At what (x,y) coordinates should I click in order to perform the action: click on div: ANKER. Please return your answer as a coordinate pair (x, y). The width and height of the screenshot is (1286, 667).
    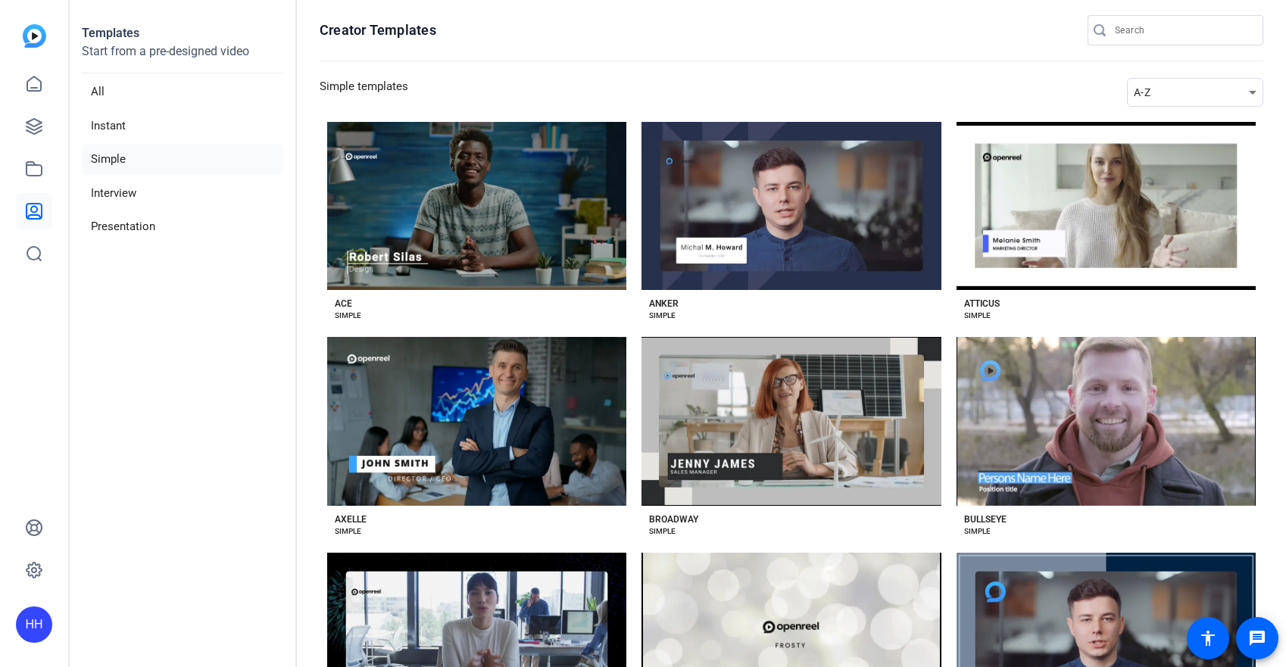
    Looking at the image, I should click on (663, 304).